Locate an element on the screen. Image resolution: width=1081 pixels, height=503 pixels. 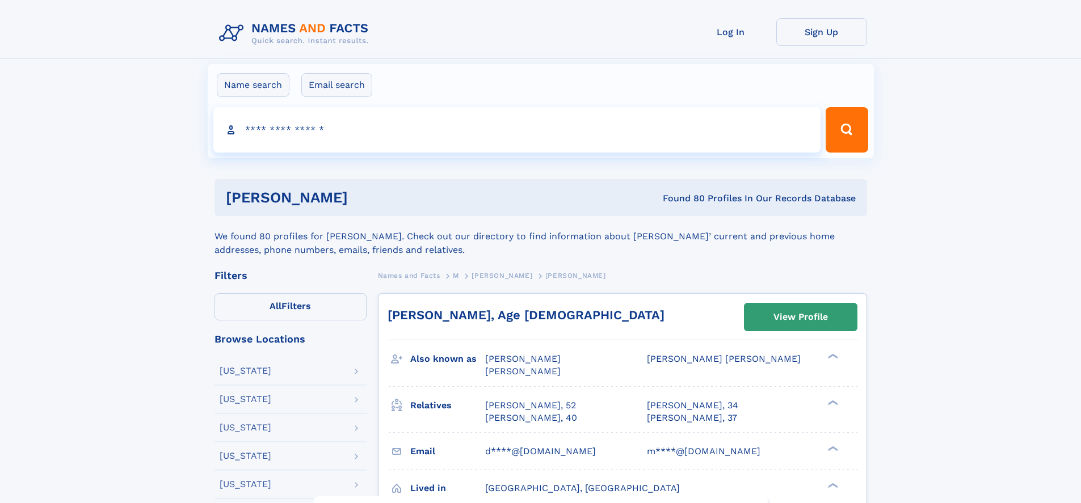
a: Names and Facts is located at coordinates (409, 275).